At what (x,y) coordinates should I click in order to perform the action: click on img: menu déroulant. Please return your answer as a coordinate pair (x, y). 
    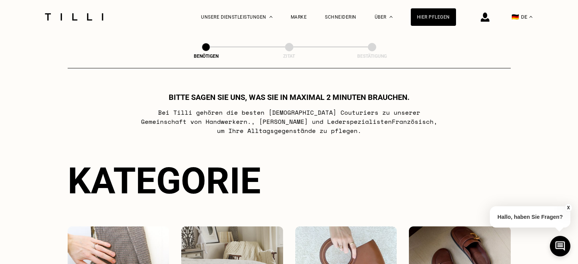
    Looking at the image, I should click on (531, 17).